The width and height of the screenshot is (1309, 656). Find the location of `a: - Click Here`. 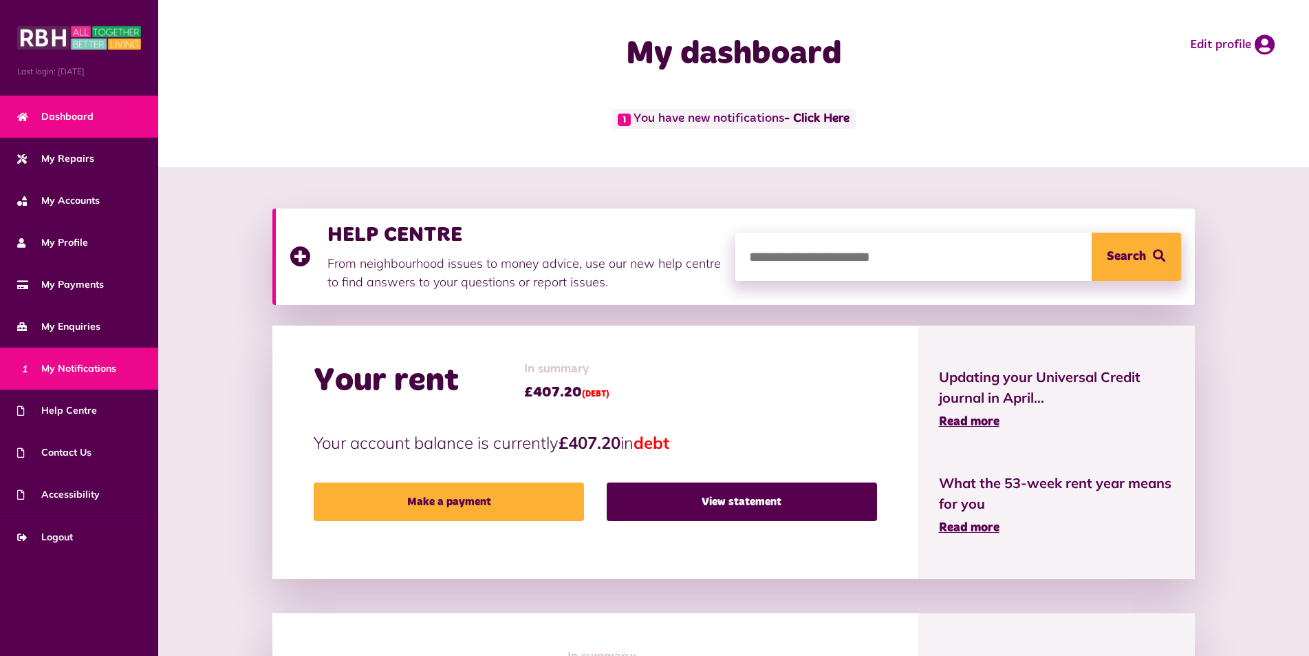

a: - Click Here is located at coordinates (817, 119).